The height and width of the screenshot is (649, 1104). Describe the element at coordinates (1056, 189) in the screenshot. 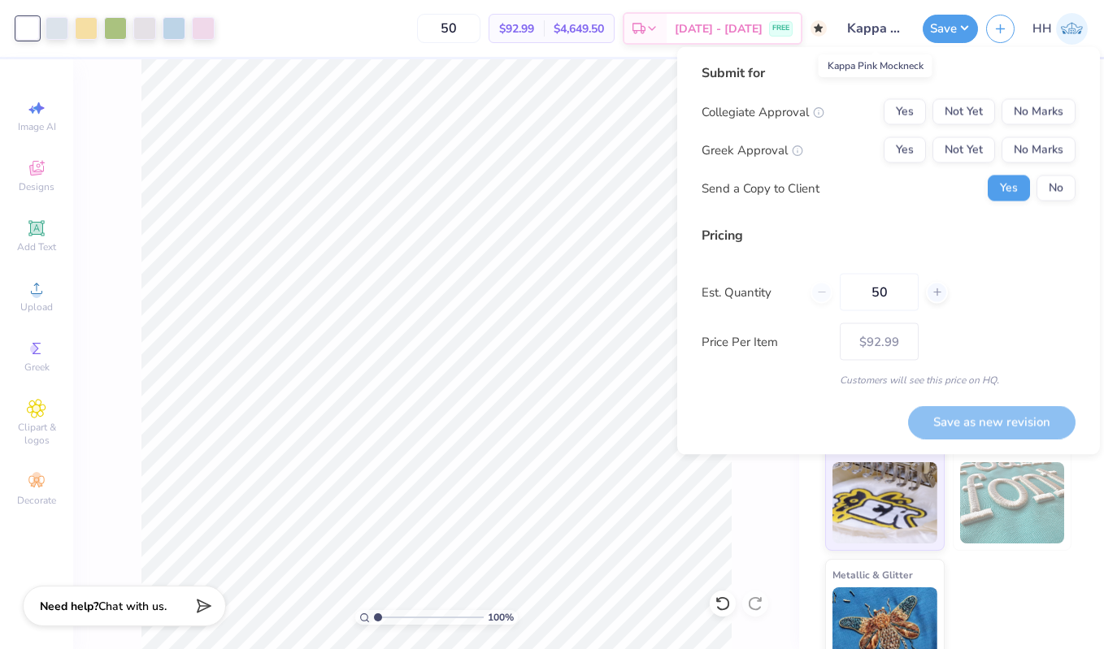

I see `button: No` at that location.